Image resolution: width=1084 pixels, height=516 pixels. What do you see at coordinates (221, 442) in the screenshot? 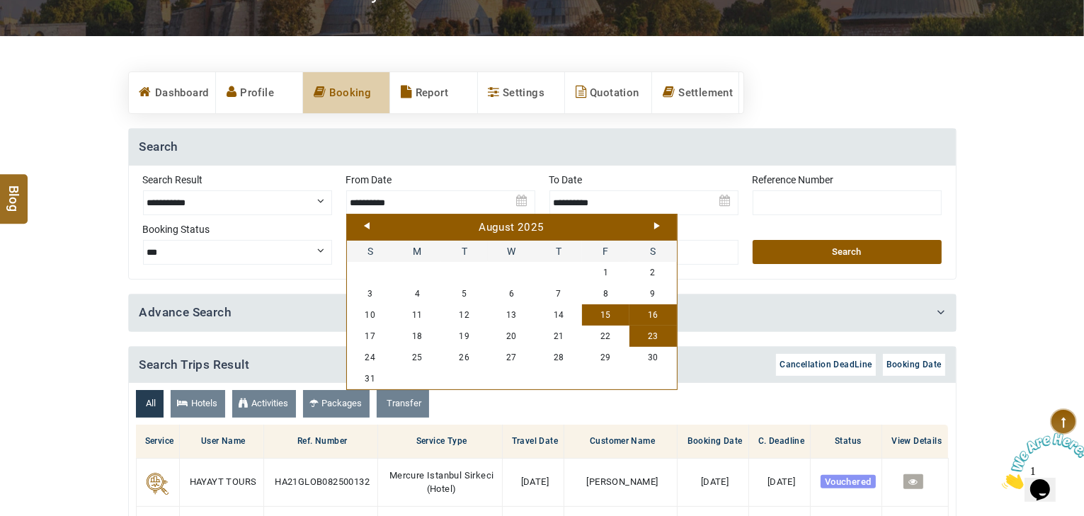
I see `th: User Name` at bounding box center [221, 442].